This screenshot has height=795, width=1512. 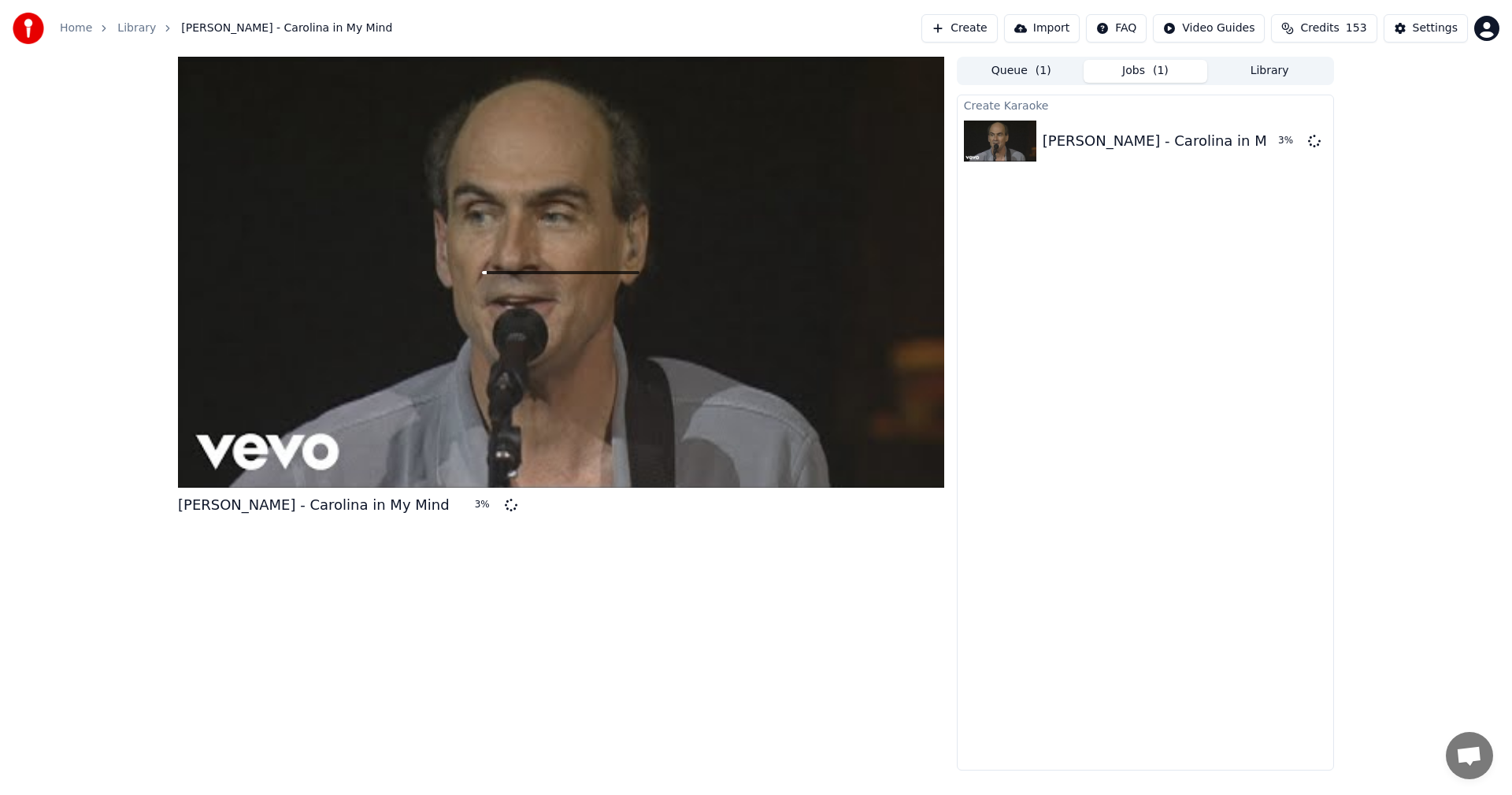 I want to click on a: Library, so click(x=137, y=28).